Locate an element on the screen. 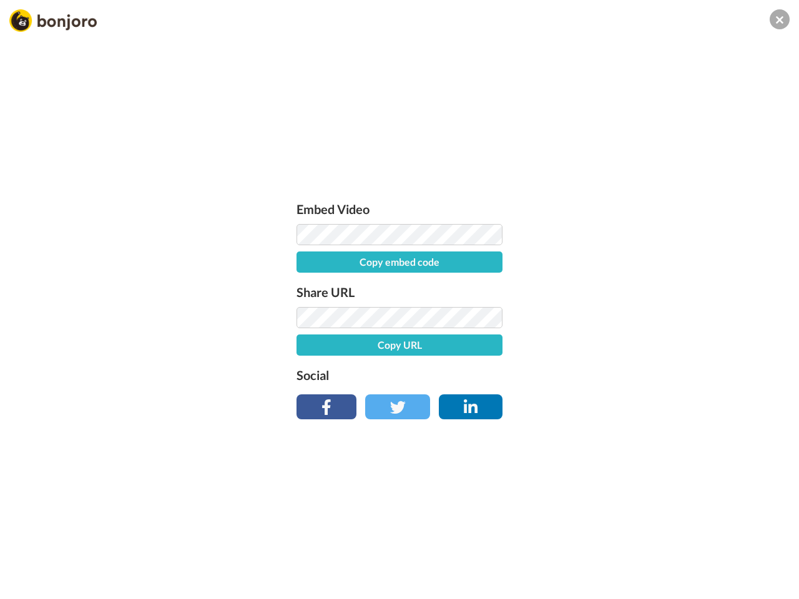 The height and width of the screenshot is (599, 799). button: Copy embed code is located at coordinates (399, 262).